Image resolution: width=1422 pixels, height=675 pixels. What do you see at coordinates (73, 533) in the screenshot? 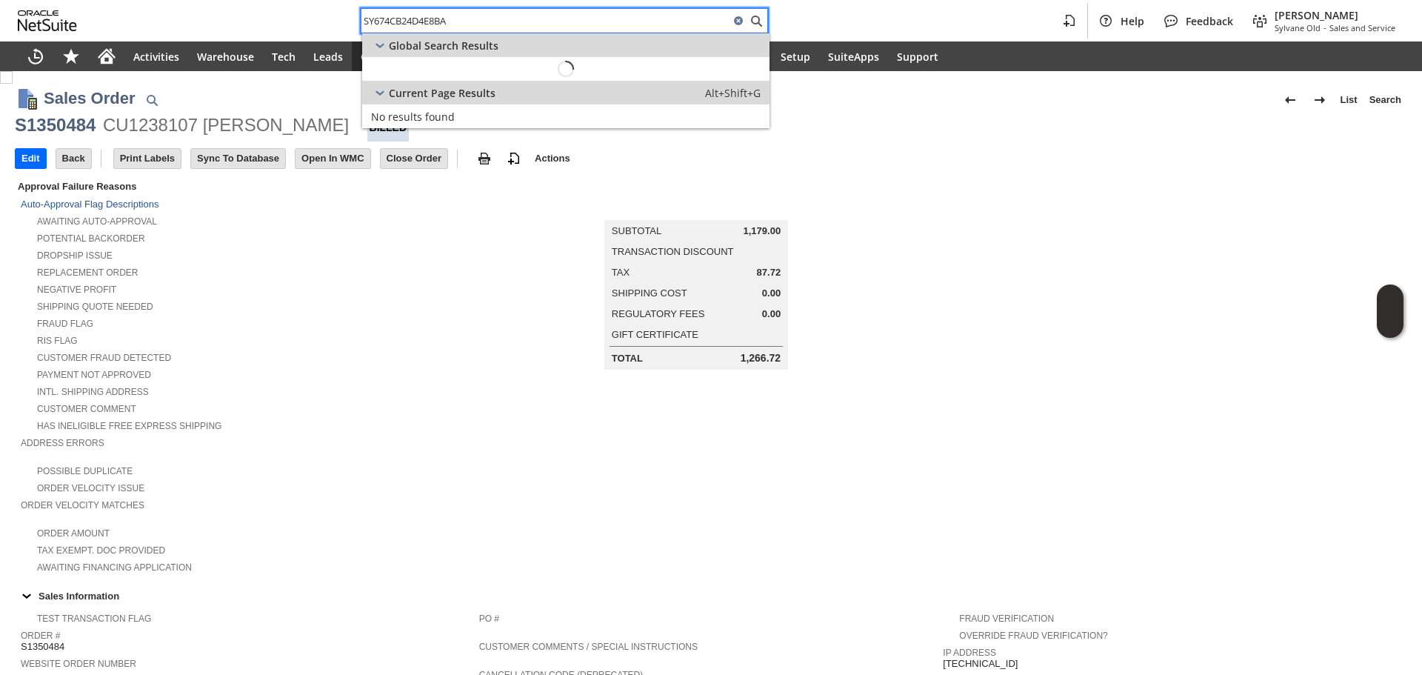
I see `a: Order Amount` at bounding box center [73, 533].